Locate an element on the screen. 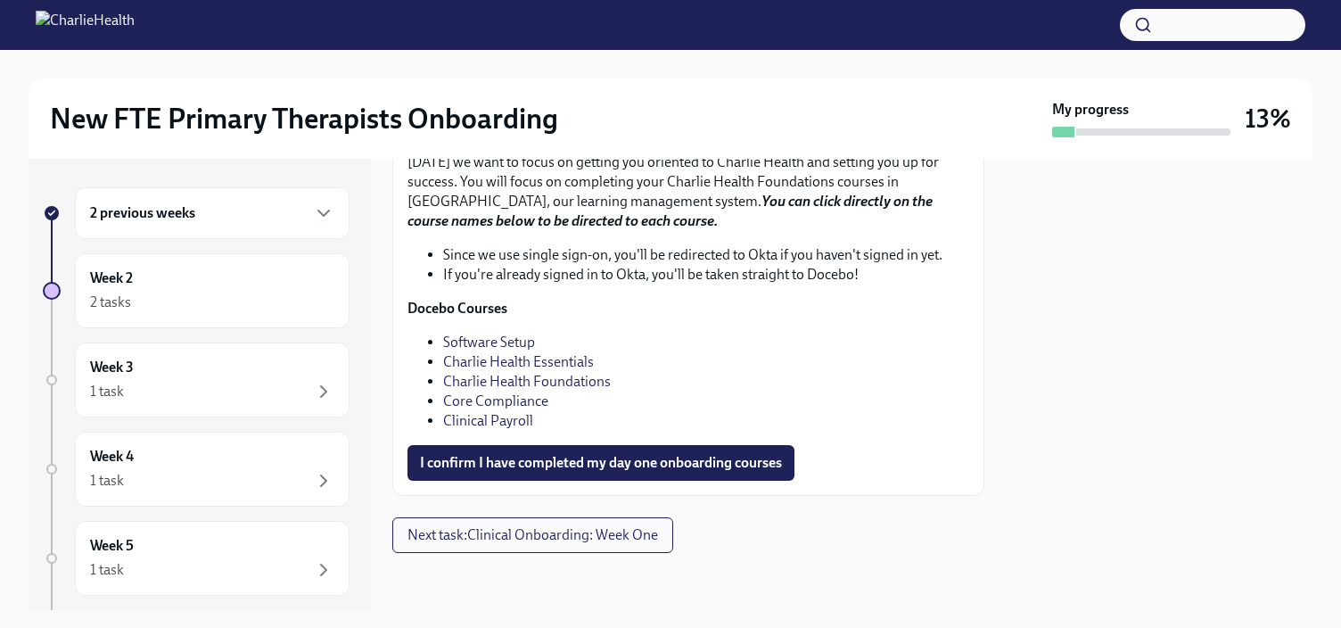  strong: Docebo Courses is located at coordinates (458, 308).